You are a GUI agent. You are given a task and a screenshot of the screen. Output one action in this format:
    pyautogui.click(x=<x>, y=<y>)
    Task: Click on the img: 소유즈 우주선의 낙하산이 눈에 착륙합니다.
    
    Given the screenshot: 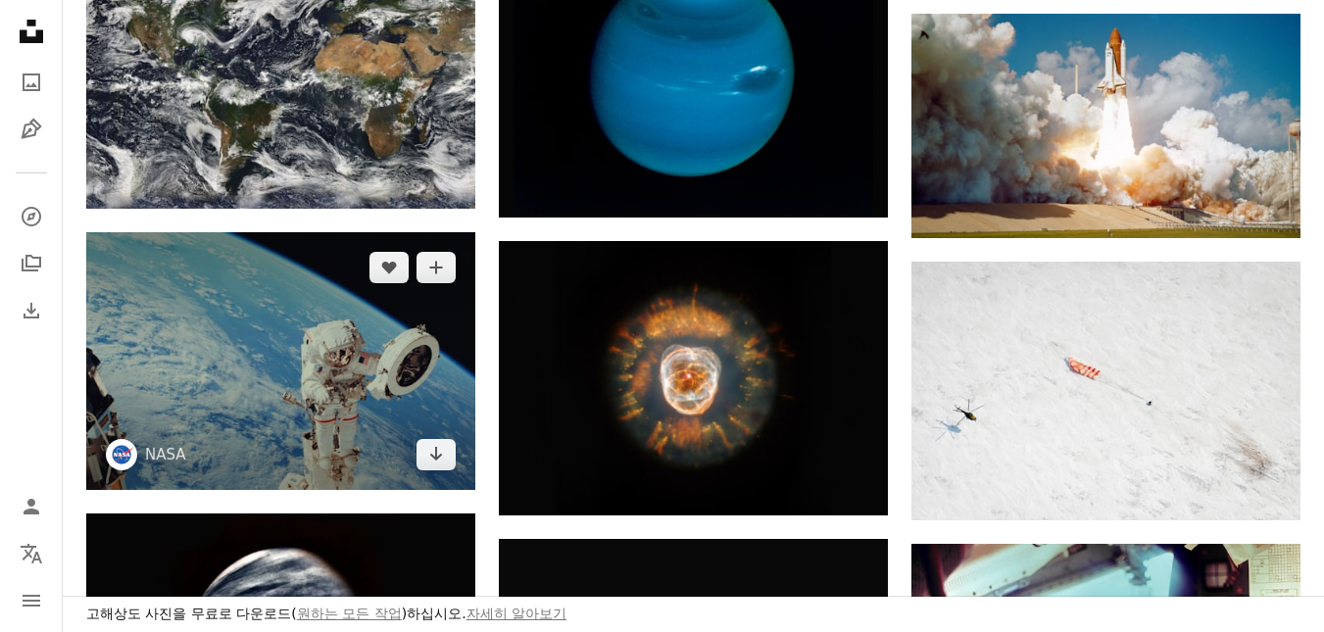 What is the action you would take?
    pyautogui.click(x=1106, y=391)
    